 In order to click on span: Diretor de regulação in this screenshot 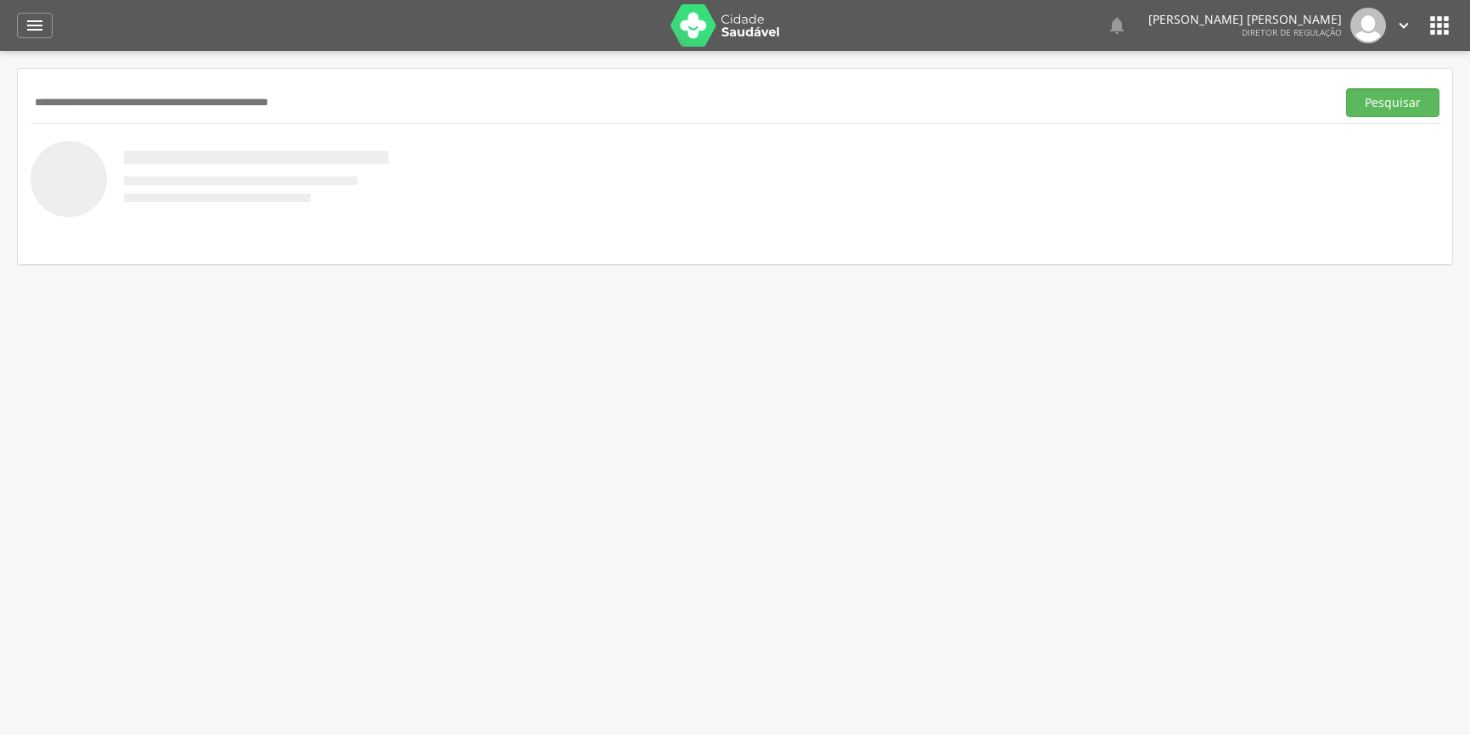, I will do `click(1291, 32)`.